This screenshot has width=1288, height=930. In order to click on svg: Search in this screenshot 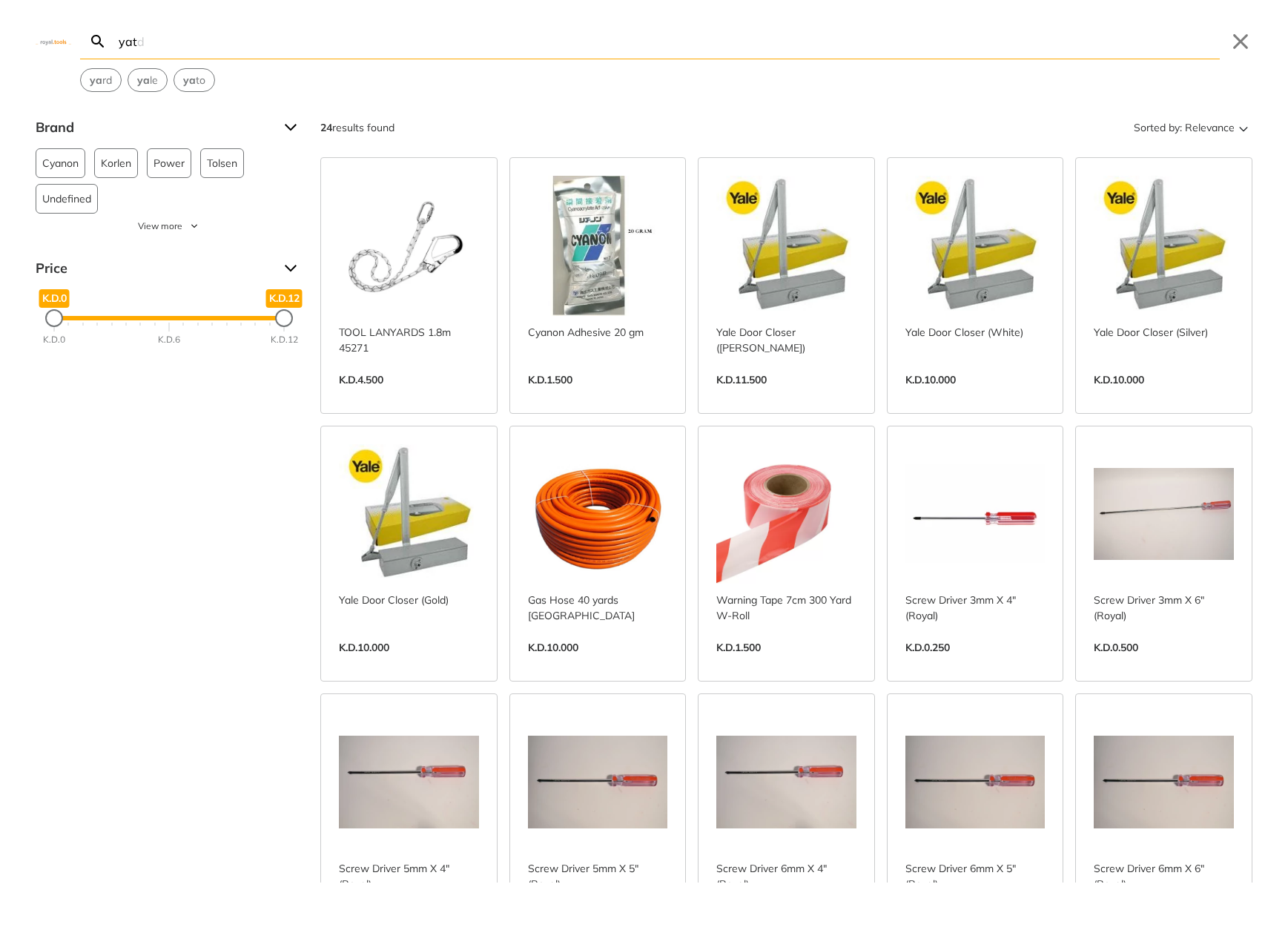, I will do `click(98, 41)`.